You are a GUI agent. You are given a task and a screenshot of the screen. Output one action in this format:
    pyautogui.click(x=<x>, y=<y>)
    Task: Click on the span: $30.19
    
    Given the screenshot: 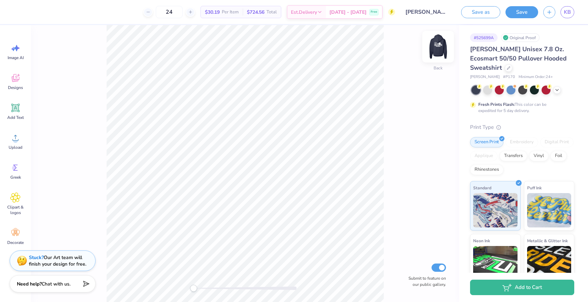 What is the action you would take?
    pyautogui.click(x=212, y=12)
    